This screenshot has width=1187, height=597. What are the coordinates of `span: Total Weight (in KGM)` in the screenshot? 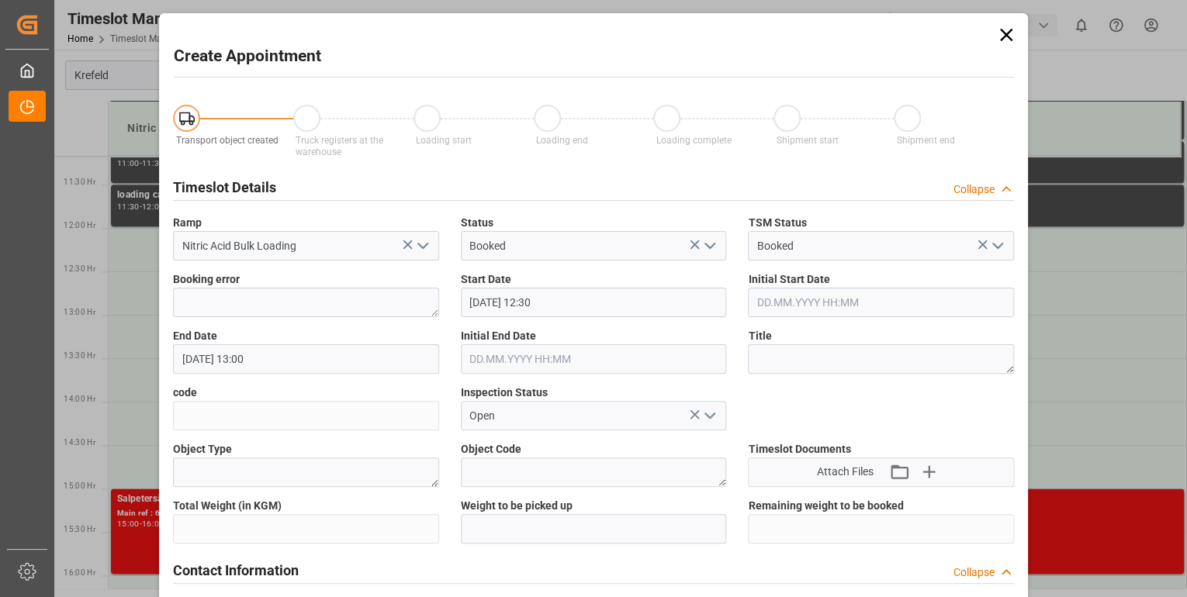 It's located at (227, 506).